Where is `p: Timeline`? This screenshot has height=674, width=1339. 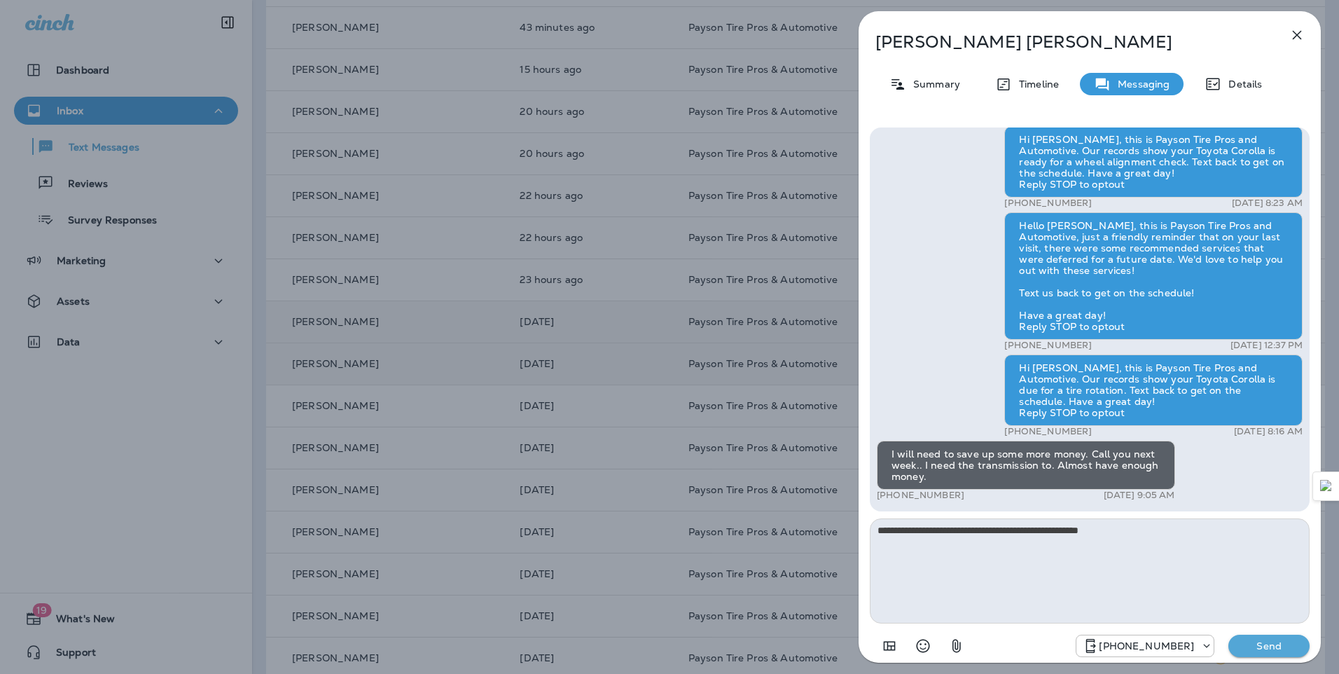 p: Timeline is located at coordinates (1035, 84).